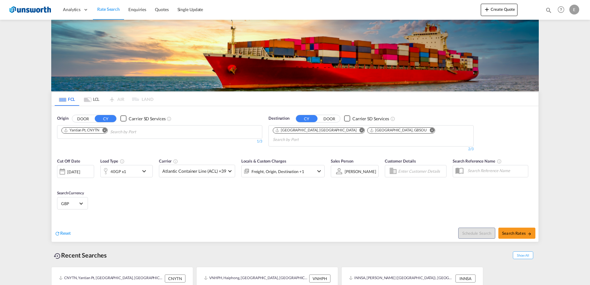 This screenshot has width=590, height=285. What do you see at coordinates (194, 171) in the screenshot?
I see `span: Atlantic Container Line (ACL) +39` at bounding box center [194, 171].